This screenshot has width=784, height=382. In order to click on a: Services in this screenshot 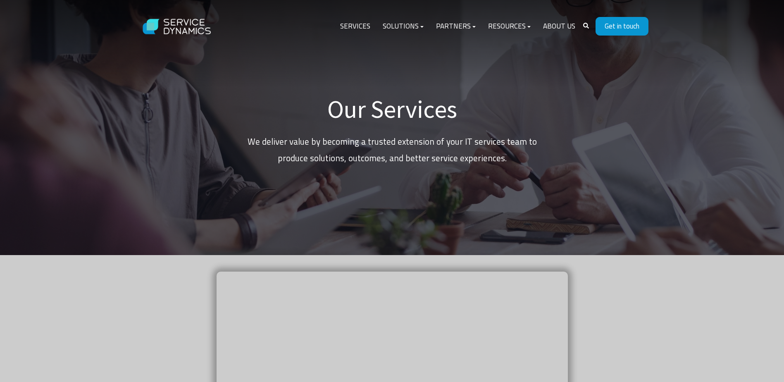, I will do `click(355, 26)`.